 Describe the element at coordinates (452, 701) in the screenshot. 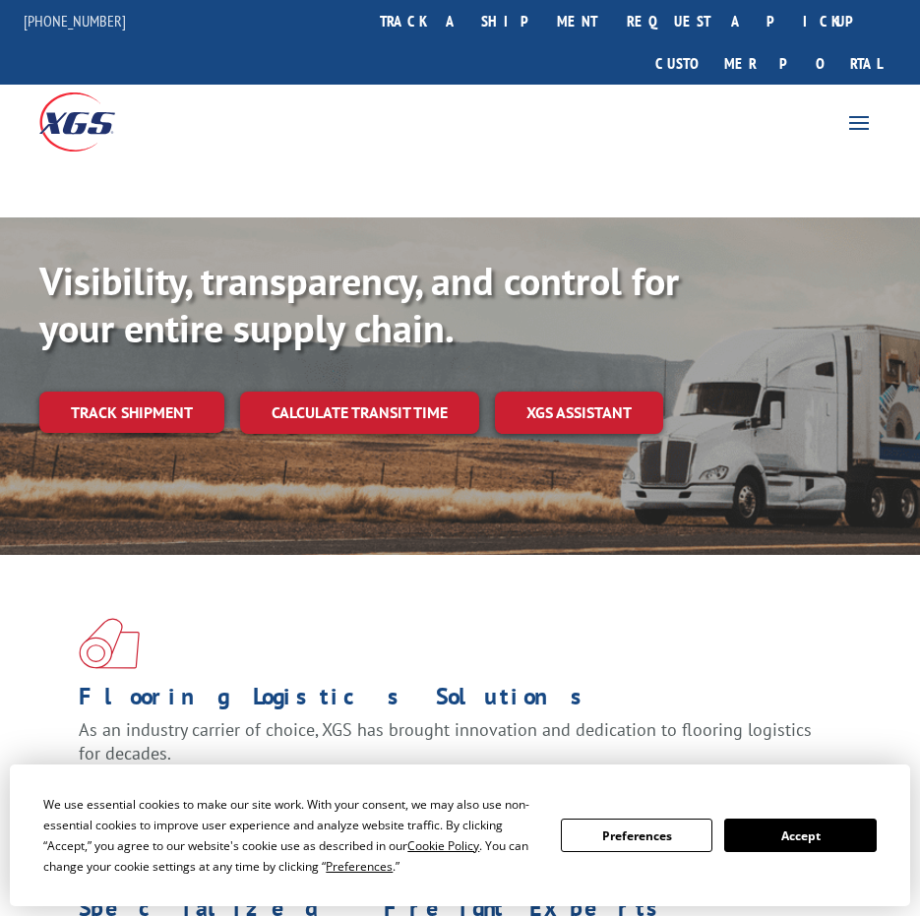

I see `h1: Flooring Logistics Solutions` at that location.